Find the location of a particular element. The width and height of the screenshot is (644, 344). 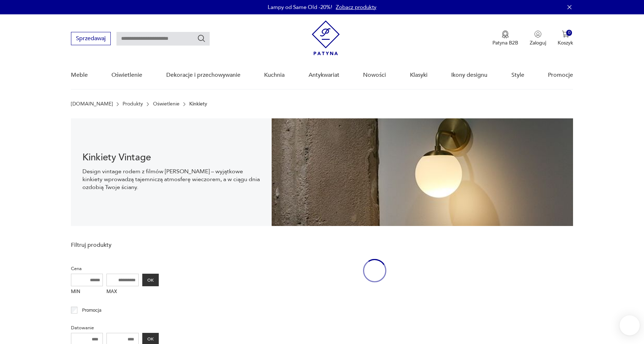

p: Cena is located at coordinates (115, 268).